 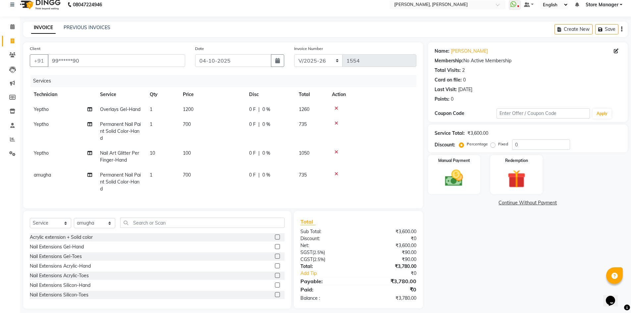 I want to click on span: 1260, so click(x=304, y=109).